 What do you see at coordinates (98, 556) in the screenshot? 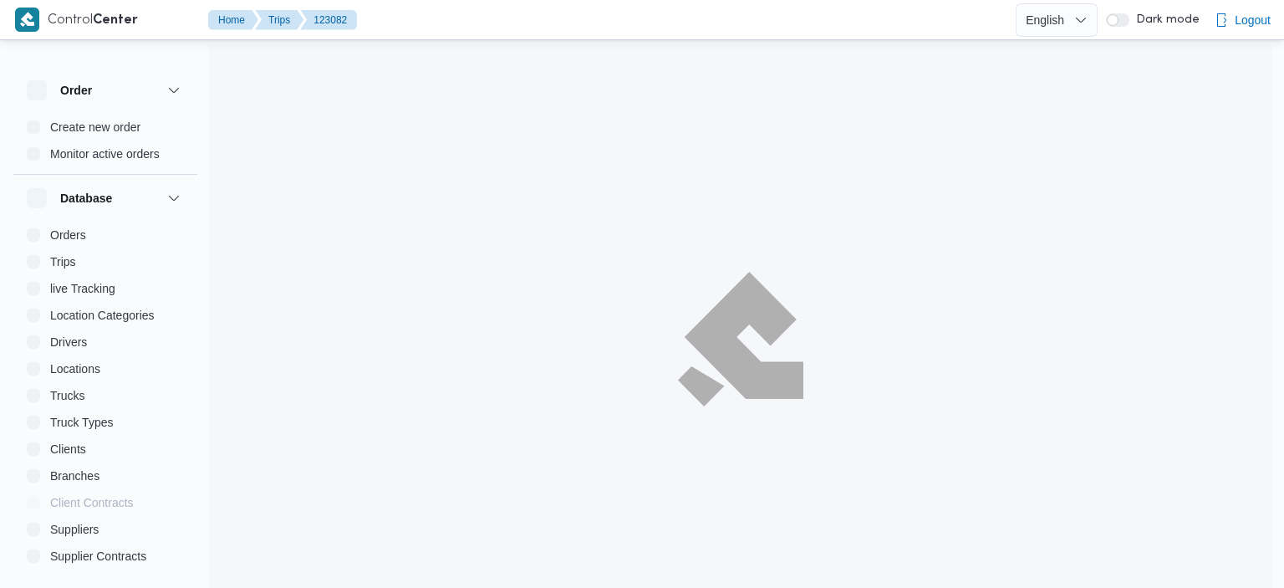
I see `span: Supplier Contracts` at bounding box center [98, 556].